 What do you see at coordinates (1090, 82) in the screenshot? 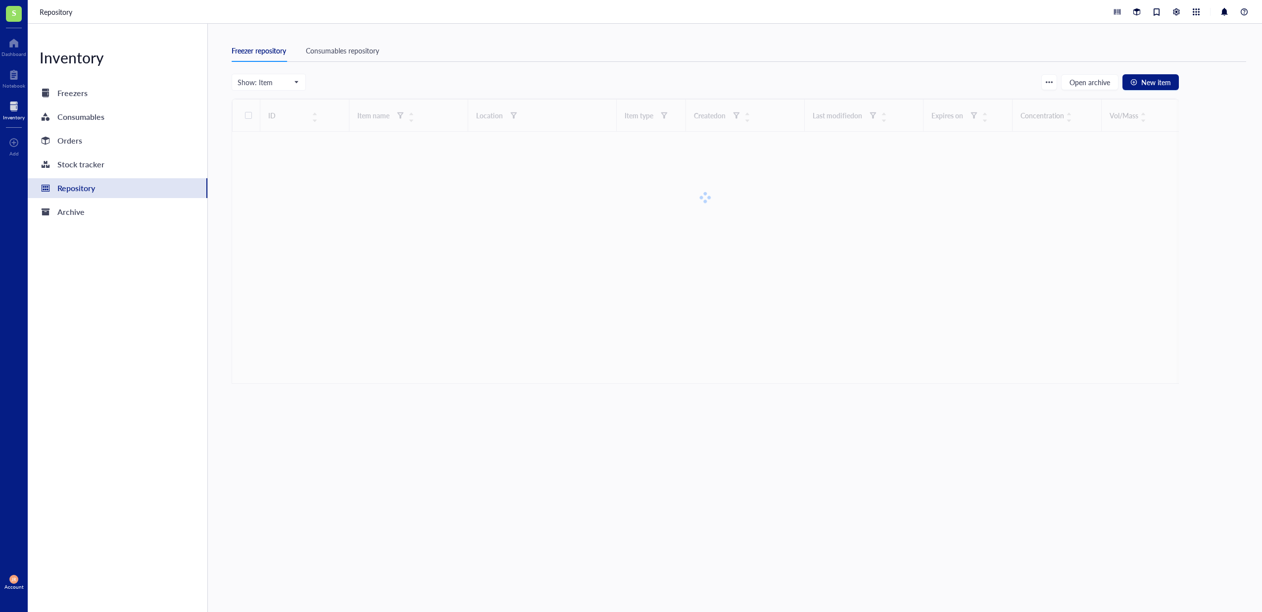
I see `button: Open archive` at bounding box center [1090, 82].